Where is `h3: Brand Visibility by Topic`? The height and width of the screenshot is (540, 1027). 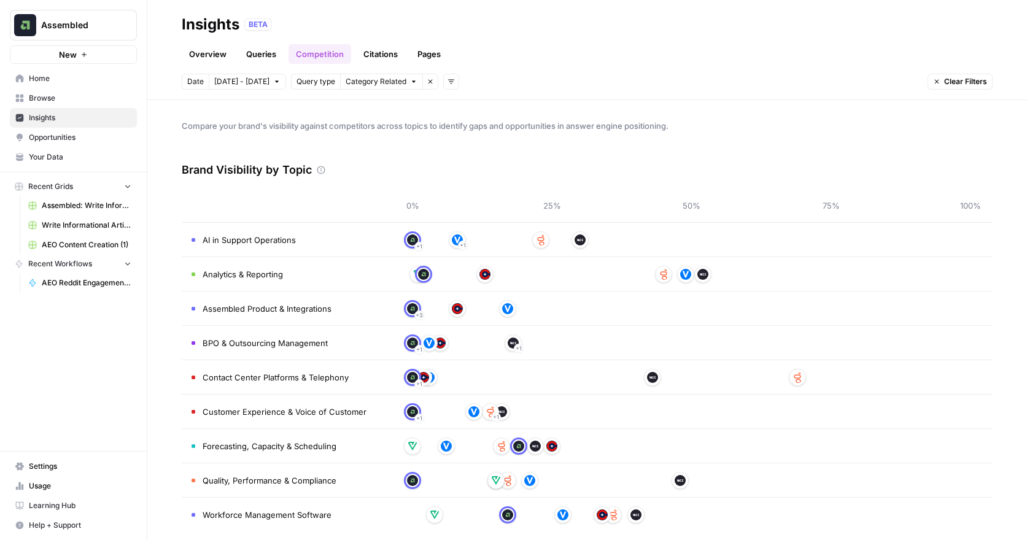
h3: Brand Visibility by Topic is located at coordinates (247, 170).